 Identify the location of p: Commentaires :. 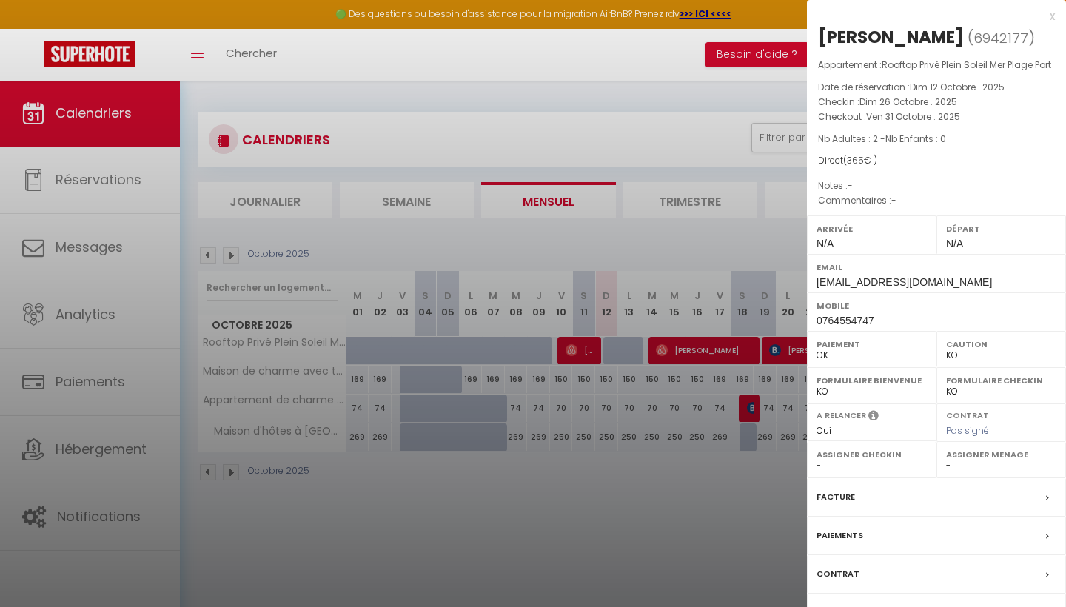
(936, 201).